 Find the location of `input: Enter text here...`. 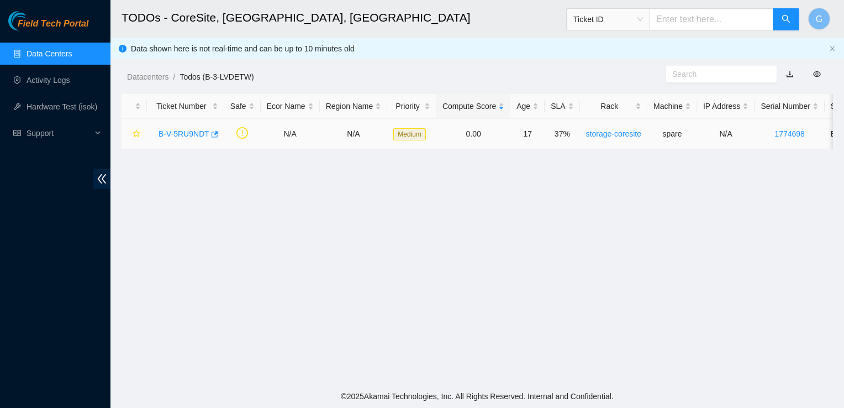

input: Enter text here... is located at coordinates (711, 19).